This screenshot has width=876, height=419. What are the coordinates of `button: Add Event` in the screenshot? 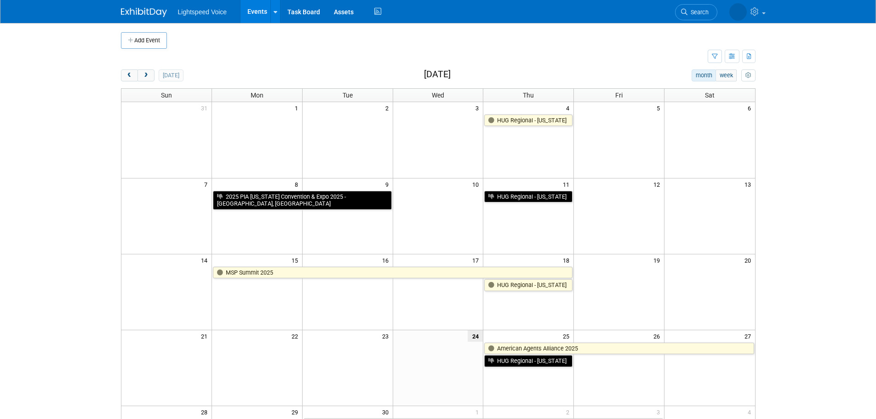 It's located at (144, 40).